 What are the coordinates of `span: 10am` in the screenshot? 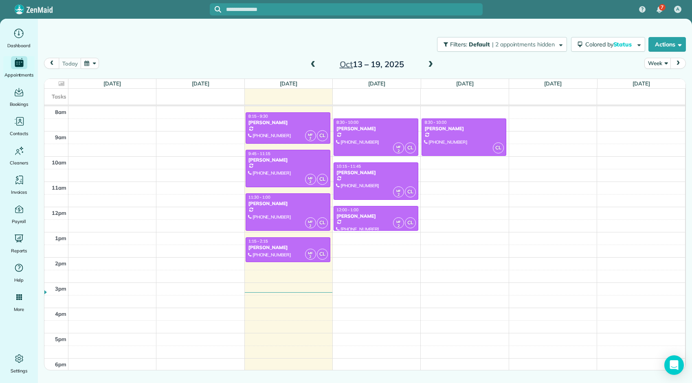 It's located at (59, 162).